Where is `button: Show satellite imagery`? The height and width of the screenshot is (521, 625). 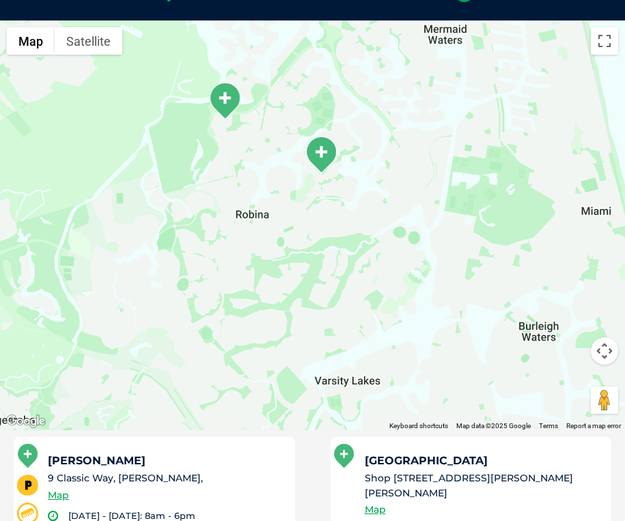
button: Show satellite imagery is located at coordinates (88, 41).